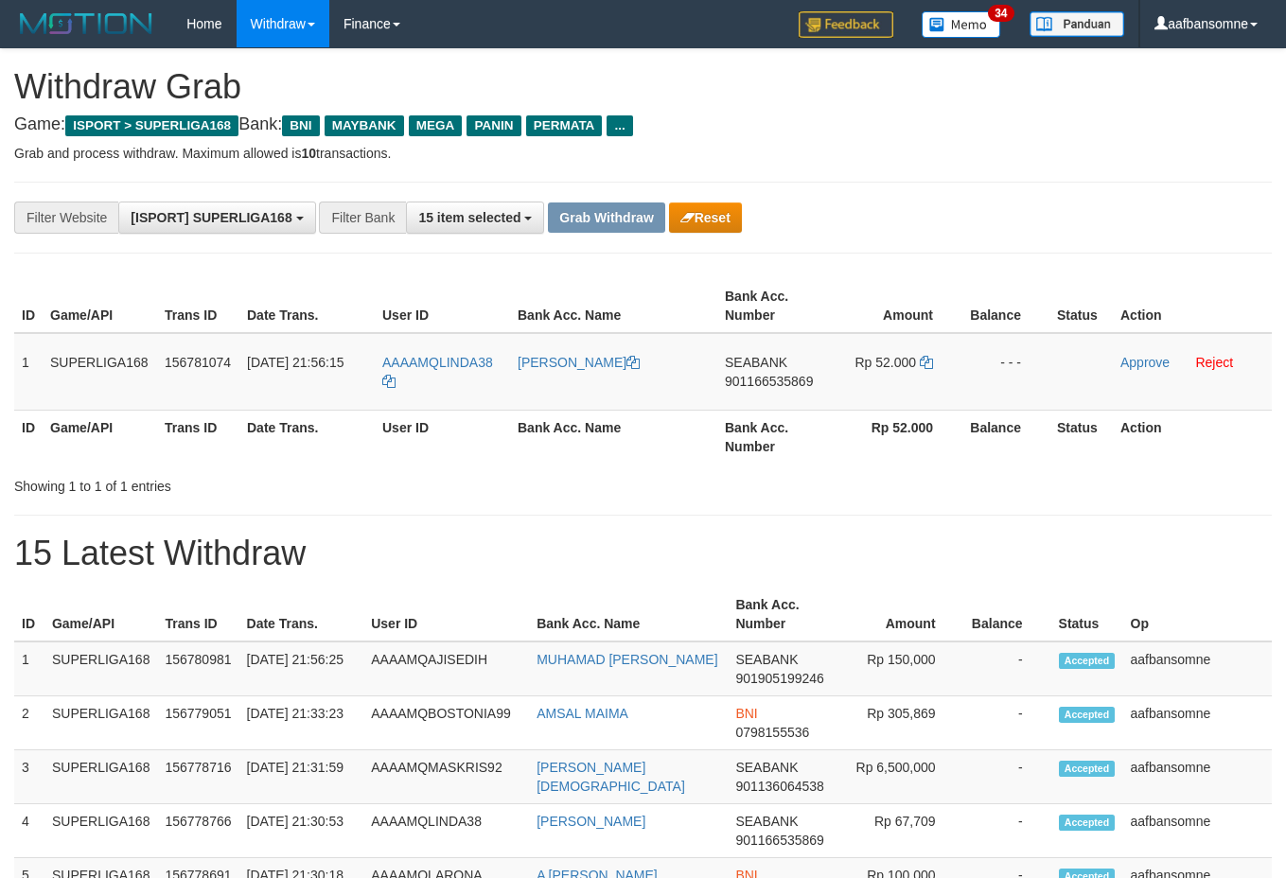  Describe the element at coordinates (895, 436) in the screenshot. I see `th: Rp 52.000` at that location.